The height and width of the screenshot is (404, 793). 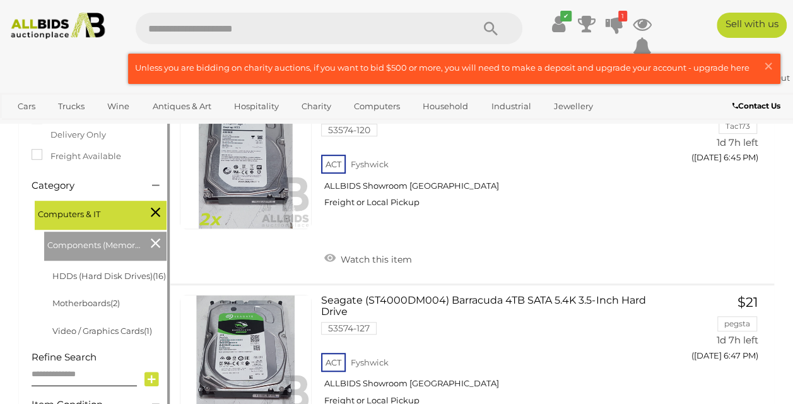 I want to click on a: Wine, so click(x=118, y=106).